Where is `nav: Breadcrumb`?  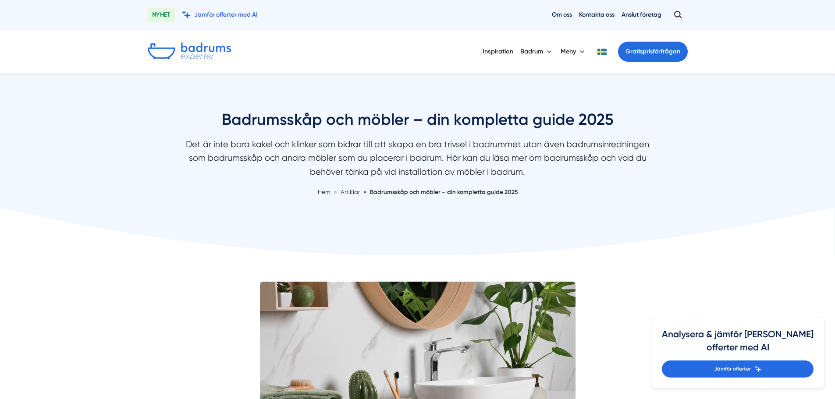 nav: Breadcrumb is located at coordinates (418, 192).